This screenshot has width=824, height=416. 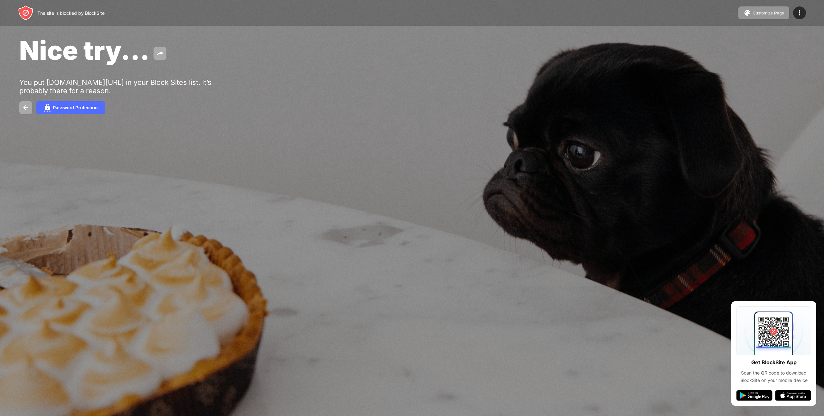 What do you see at coordinates (747, 13) in the screenshot?
I see `img: pallet.svg` at bounding box center [747, 13].